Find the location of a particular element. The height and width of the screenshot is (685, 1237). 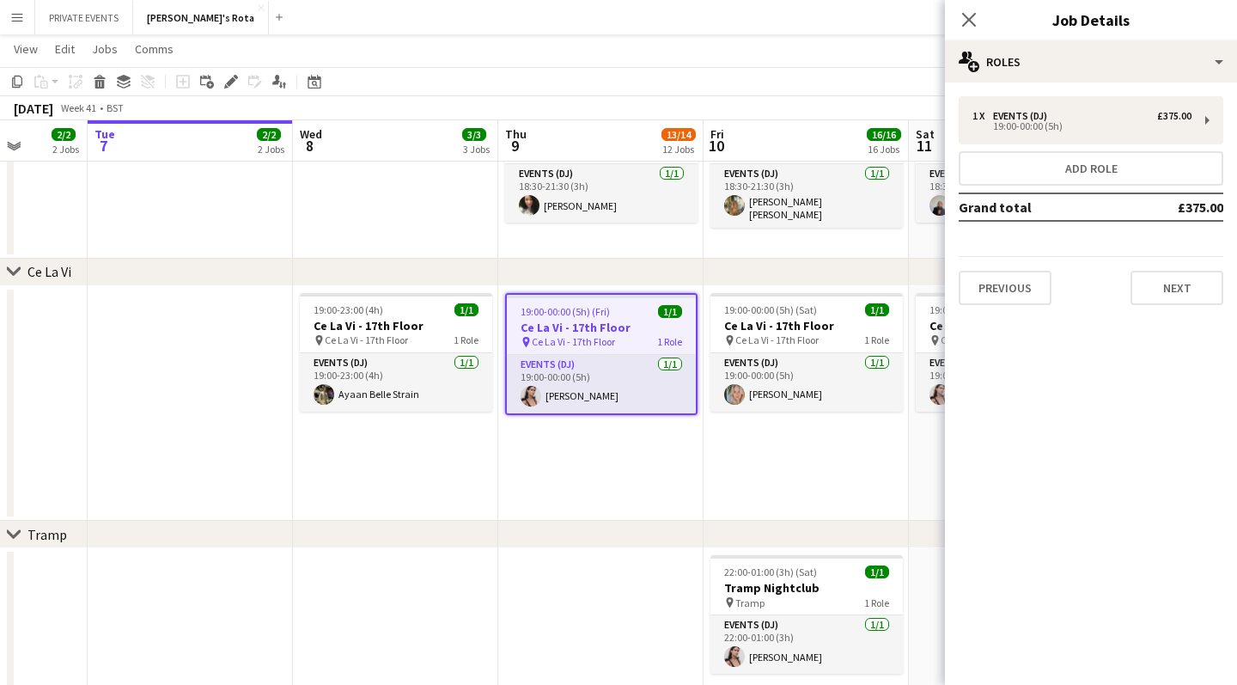

h3: Job Details is located at coordinates (1091, 20).